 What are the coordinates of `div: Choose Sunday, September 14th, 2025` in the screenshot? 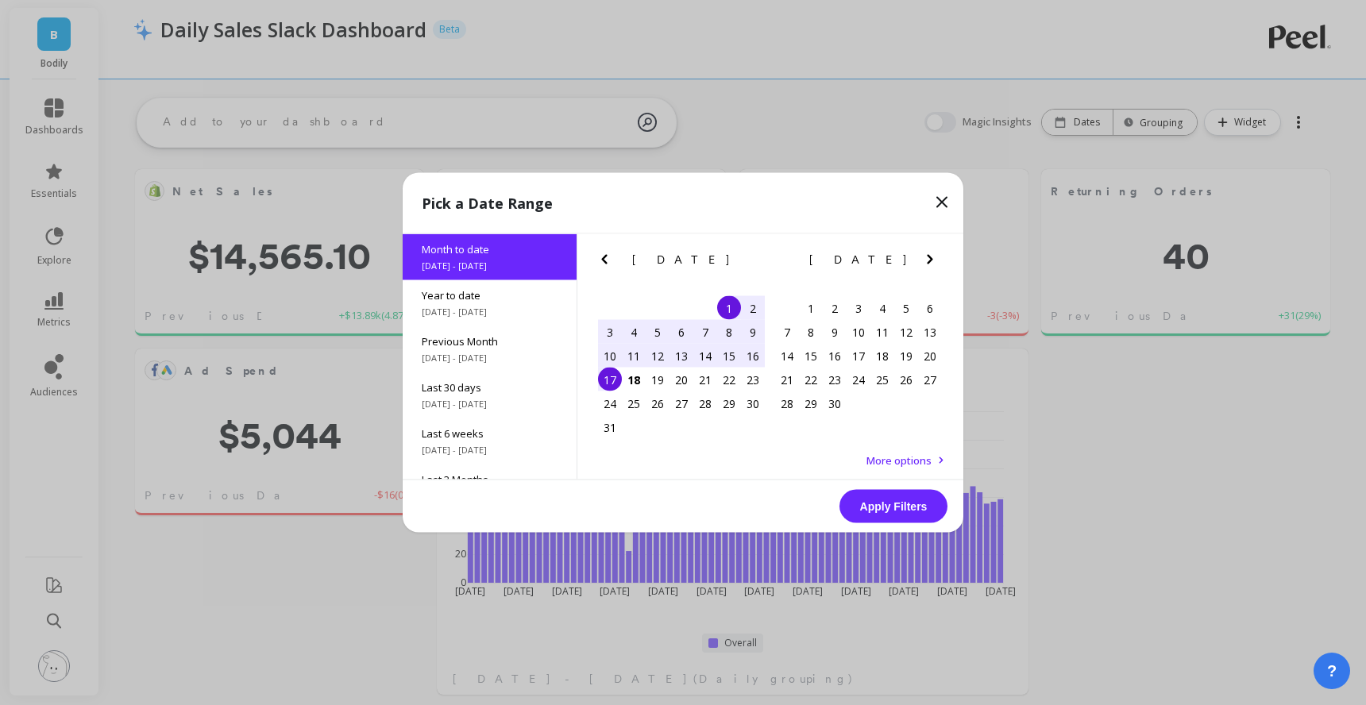 It's located at (787, 356).